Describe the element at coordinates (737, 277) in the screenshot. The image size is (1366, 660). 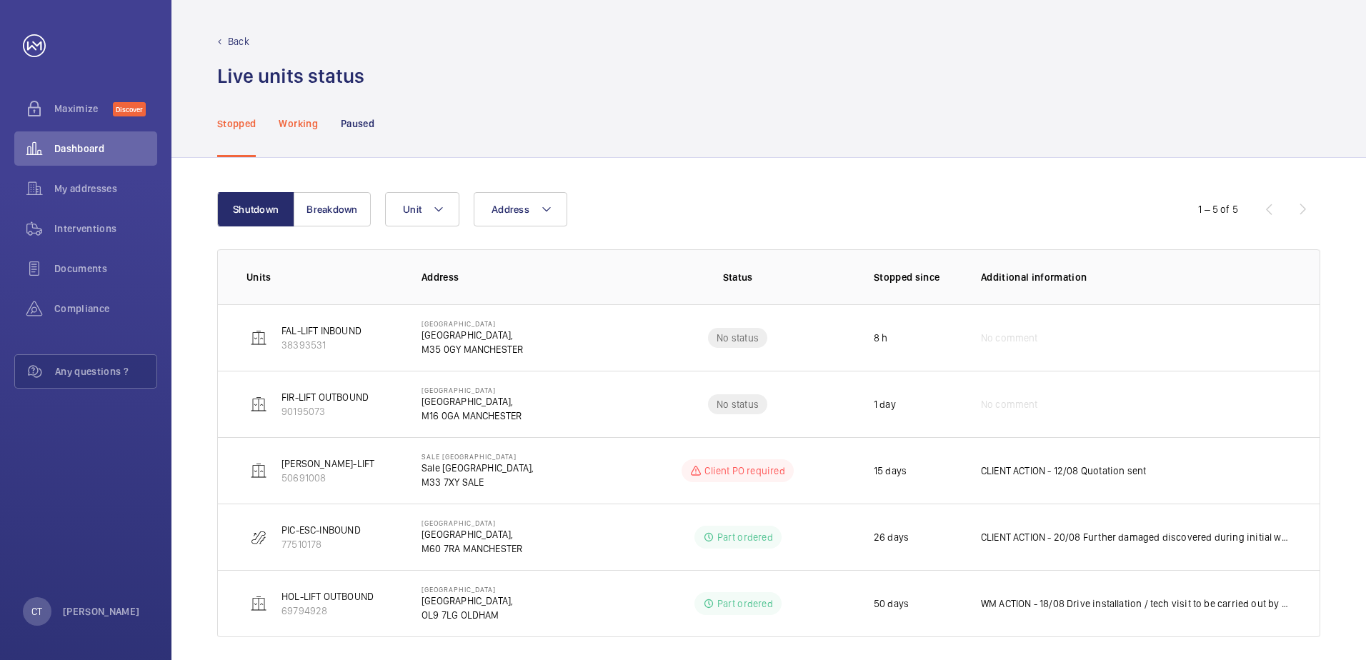
I see `p: Status` at that location.